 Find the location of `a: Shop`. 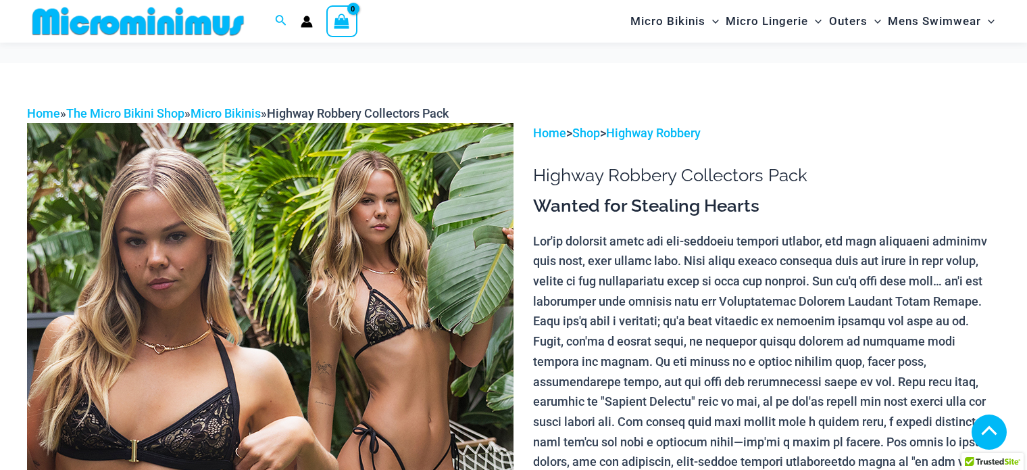

a: Shop is located at coordinates (586, 132).